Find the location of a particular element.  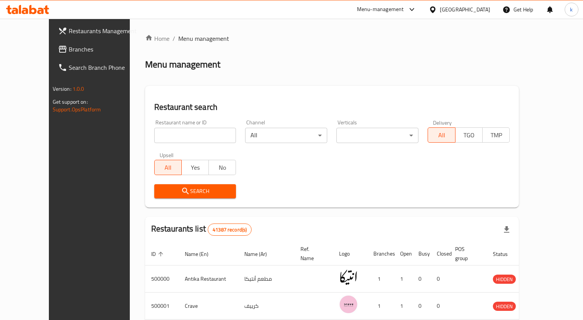

th: Busy is located at coordinates (421, 254).